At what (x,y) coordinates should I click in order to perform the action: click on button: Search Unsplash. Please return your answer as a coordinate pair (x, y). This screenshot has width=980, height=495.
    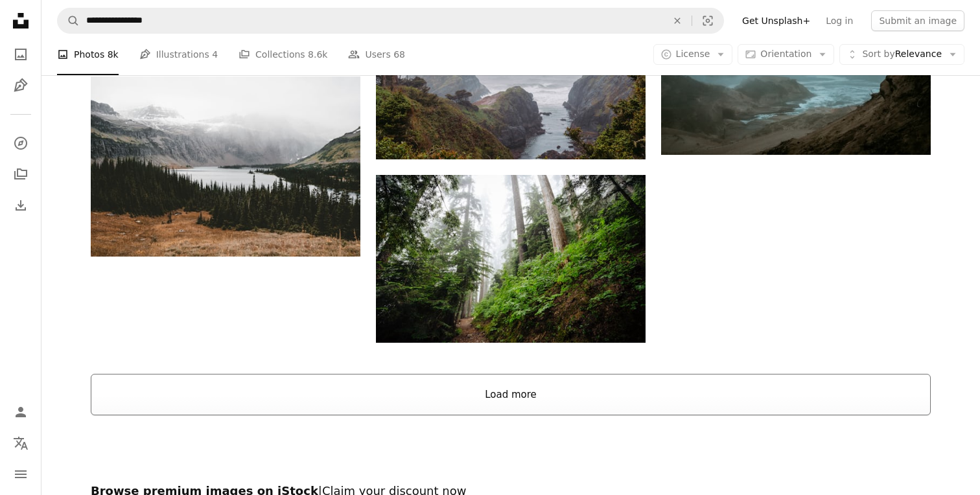
    Looking at the image, I should click on (69, 21).